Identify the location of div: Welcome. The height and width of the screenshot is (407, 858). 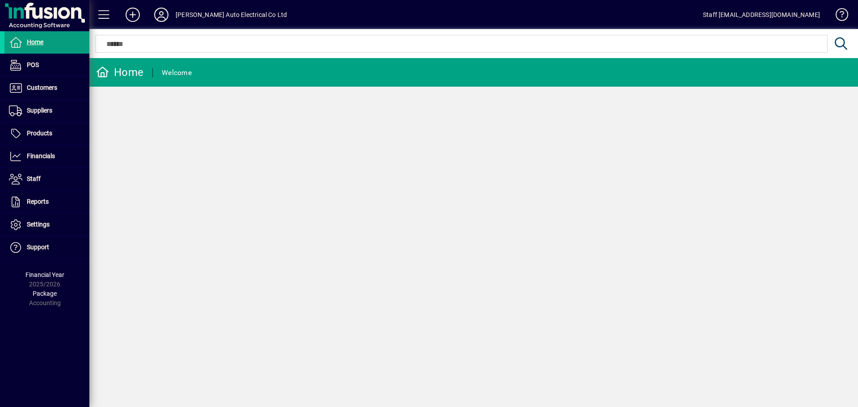
(177, 73).